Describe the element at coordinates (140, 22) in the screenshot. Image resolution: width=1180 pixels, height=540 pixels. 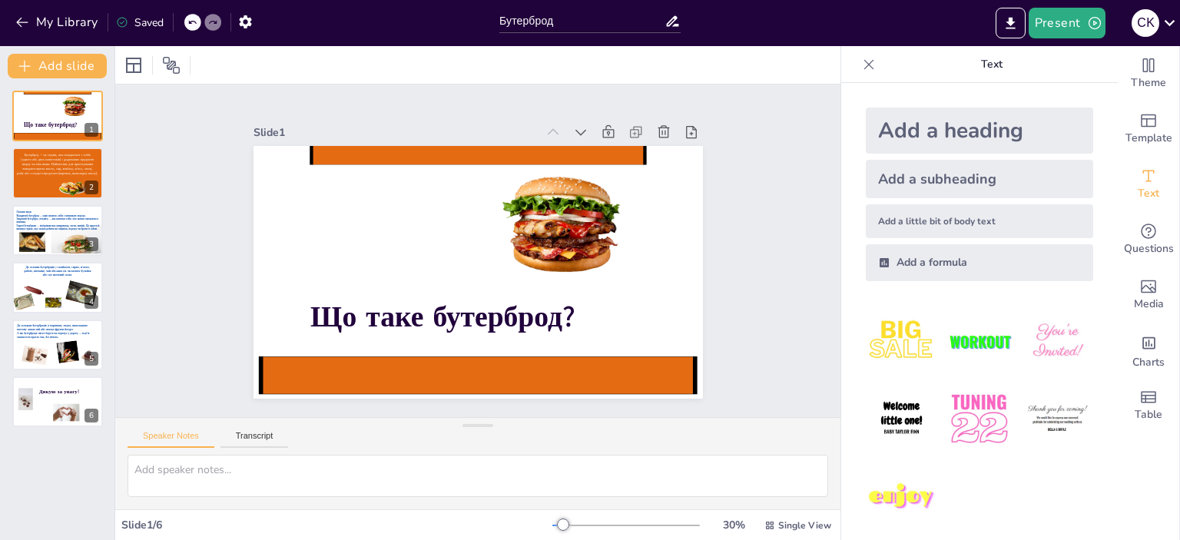
I see `div: Saved` at that location.